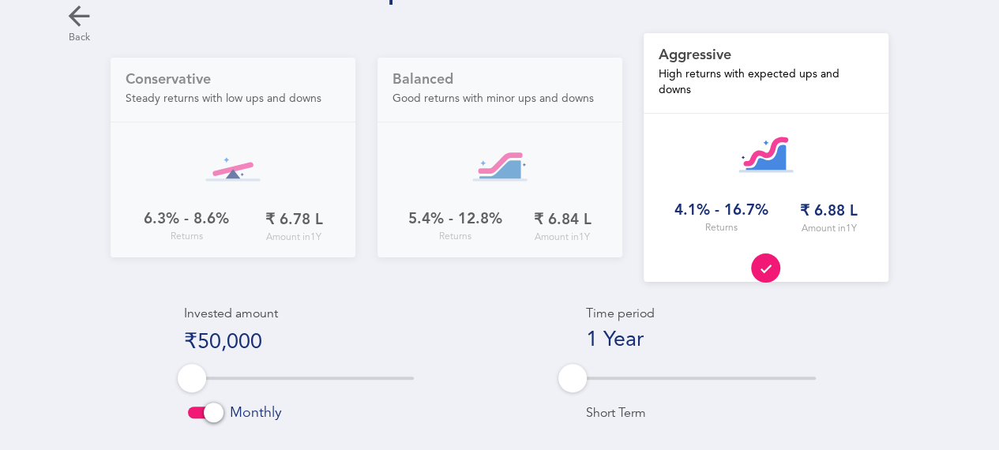 This screenshot has height=450, width=999. Describe the element at coordinates (828, 211) in the screenshot. I see `div: ₹ 6.88 L` at that location.